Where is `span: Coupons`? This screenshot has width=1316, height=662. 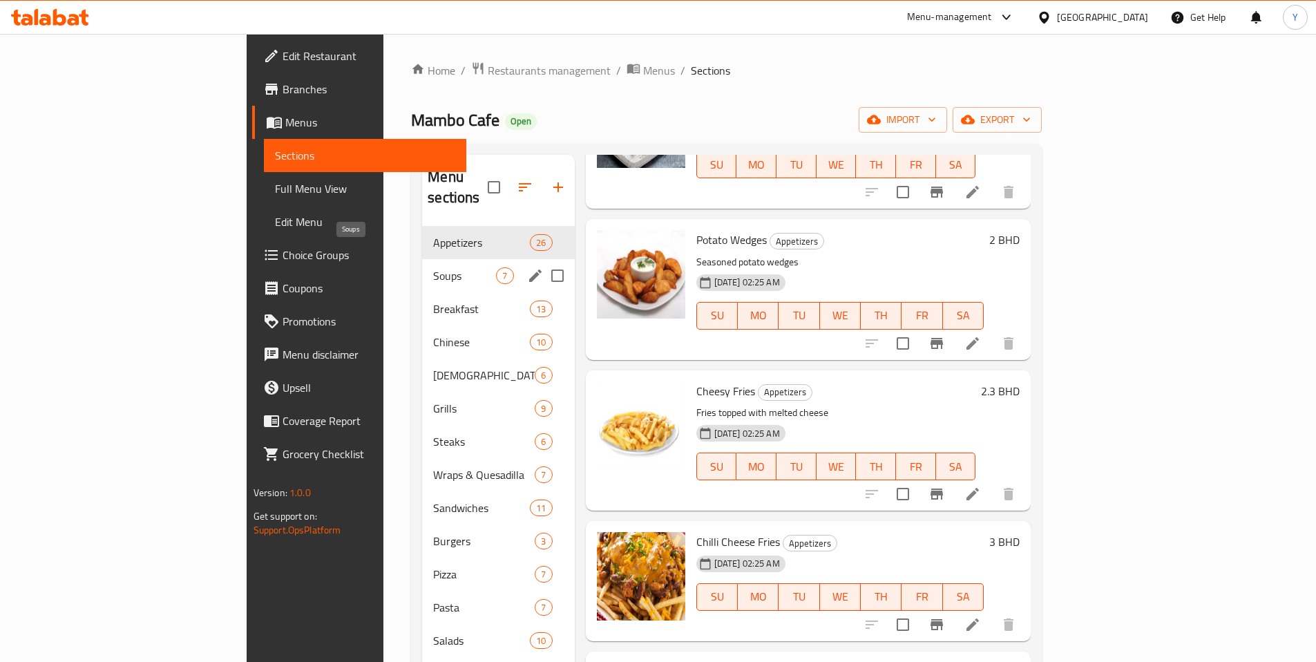 span: Coupons is located at coordinates (369, 288).